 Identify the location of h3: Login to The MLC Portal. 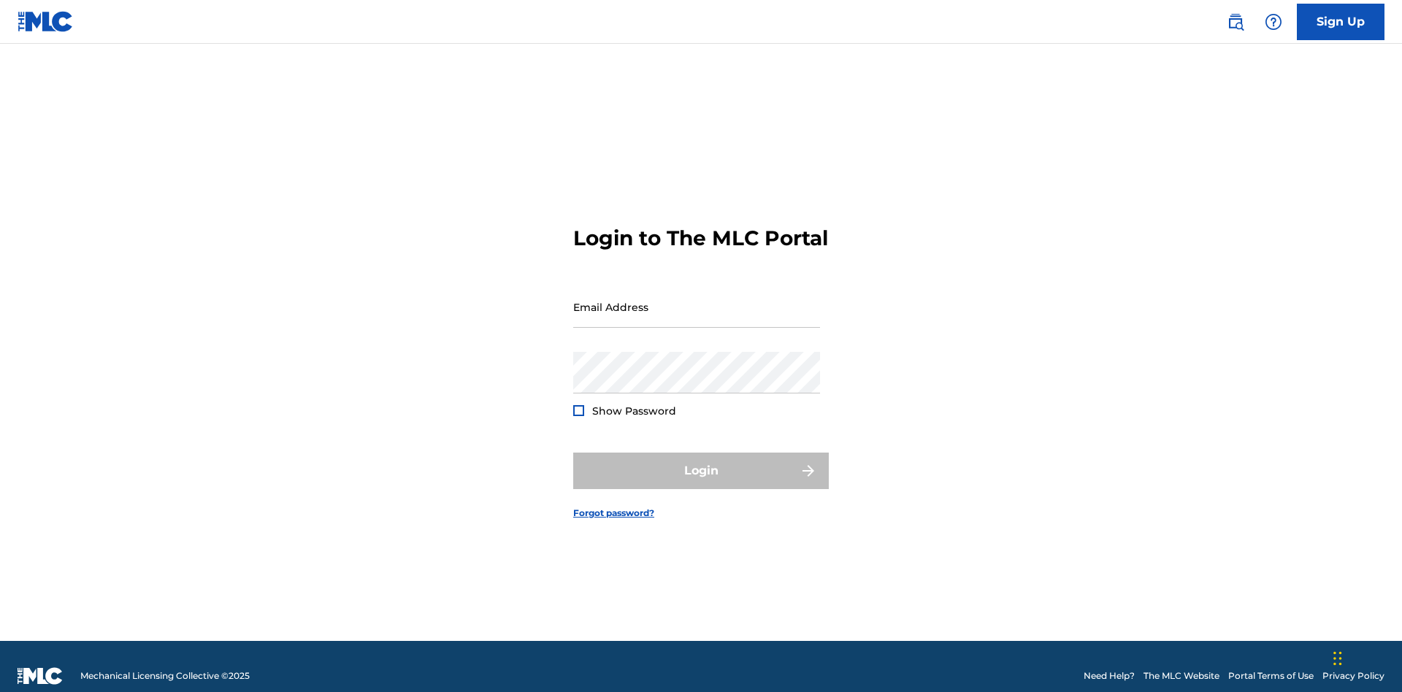
(701, 238).